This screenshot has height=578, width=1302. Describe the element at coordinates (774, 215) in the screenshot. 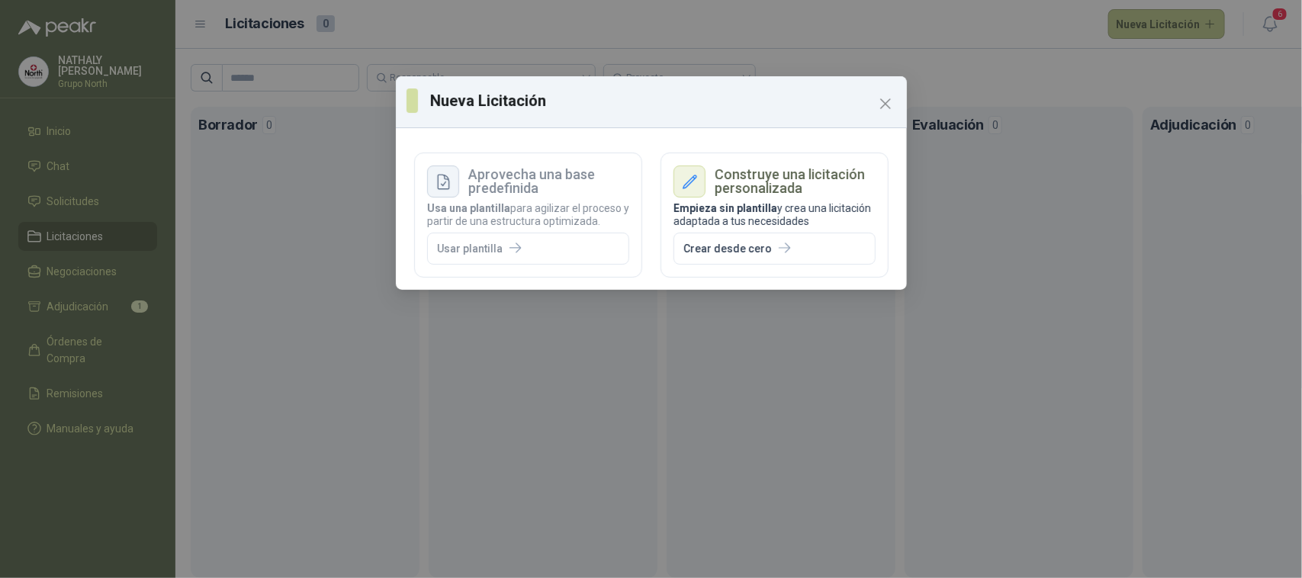

I see `div: Construye una licitación personalizadaEmpieza sin plantillay crea una licitación adaptada a tus n...` at that location.